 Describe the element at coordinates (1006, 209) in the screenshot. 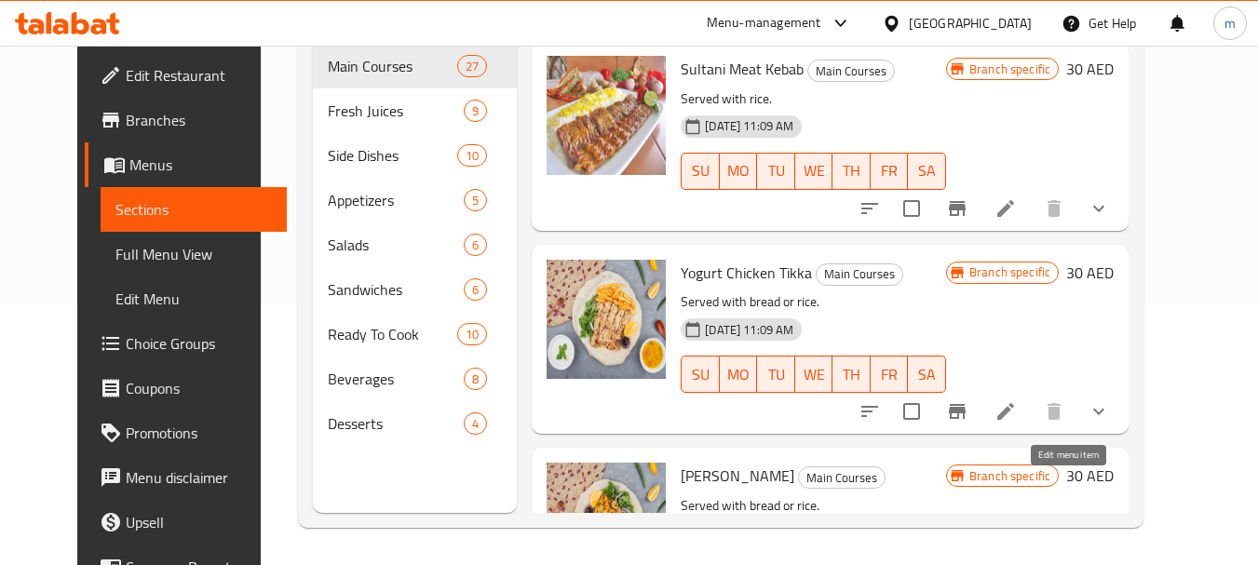

I see `a: Edit menu item` at that location.